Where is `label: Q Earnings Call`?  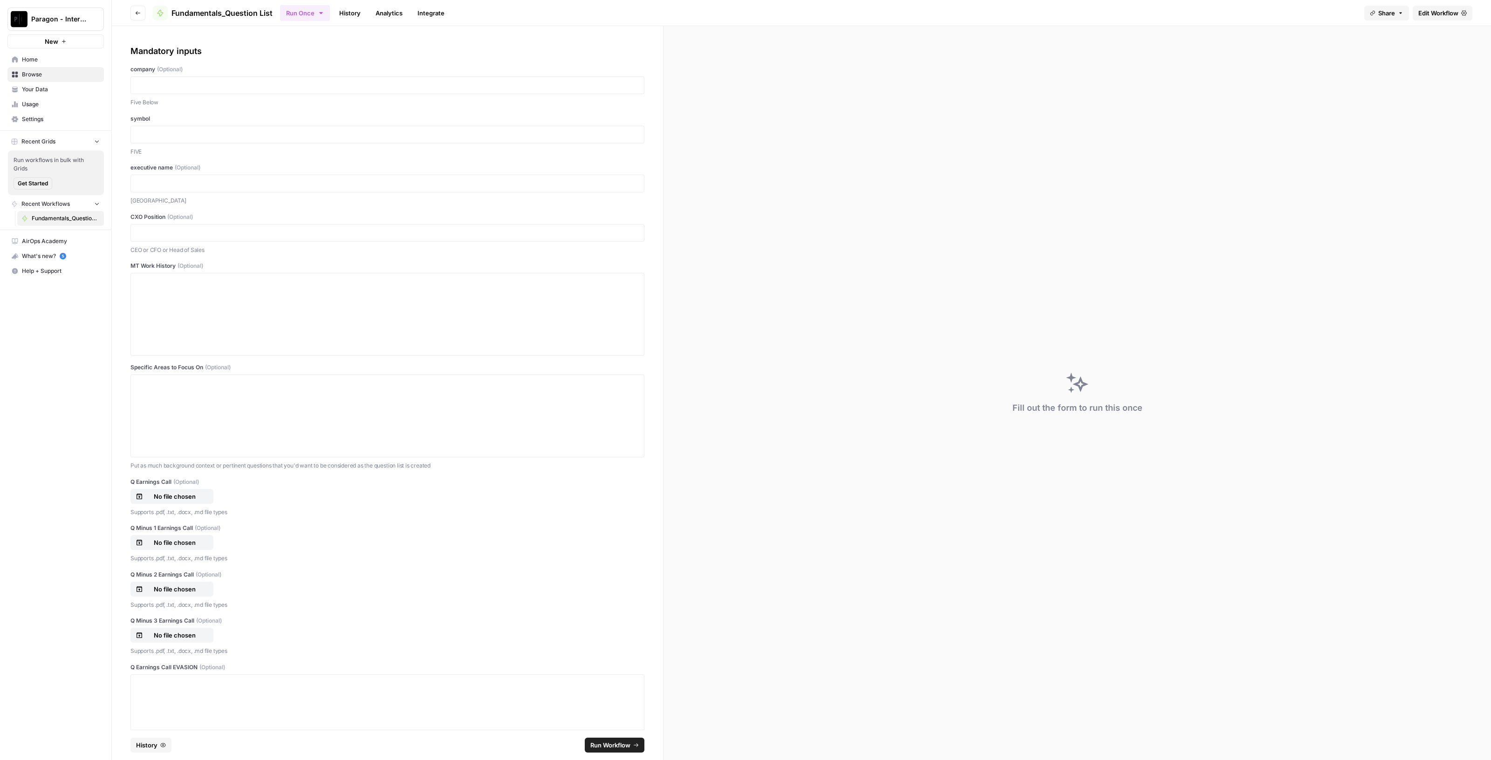
label: Q Earnings Call is located at coordinates (387, 482).